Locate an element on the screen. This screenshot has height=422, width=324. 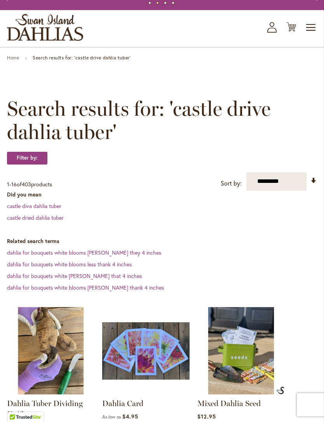
strong: Search results for: 'castle drive dahlia tuber' is located at coordinates (82, 58).